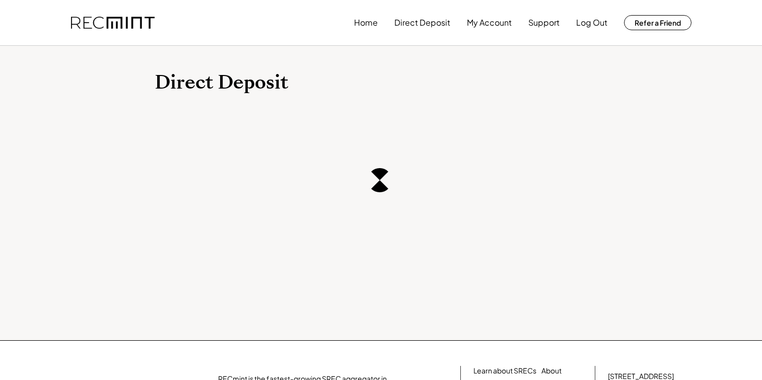  What do you see at coordinates (591, 23) in the screenshot?
I see `button: Log Out` at bounding box center [591, 23].